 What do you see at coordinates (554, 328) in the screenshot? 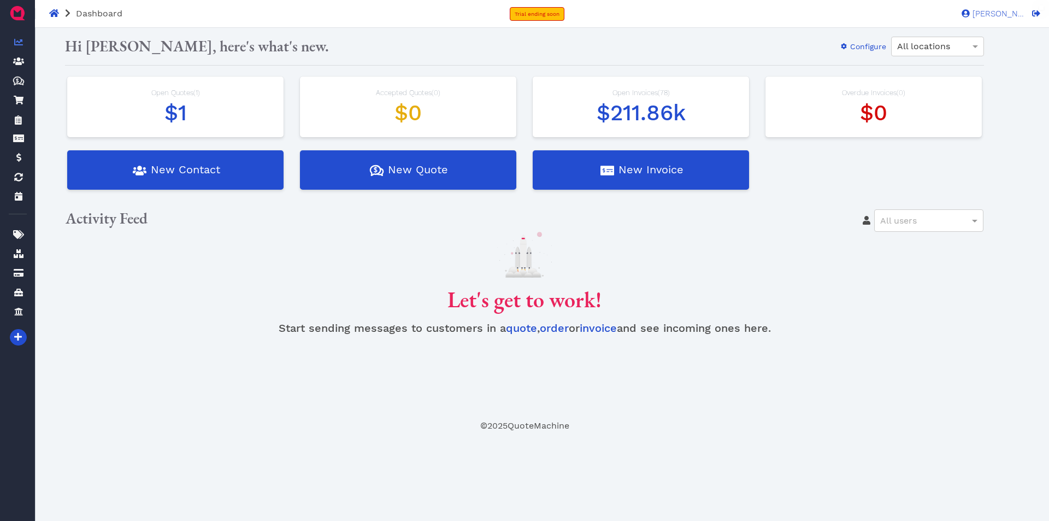
I see `a: order` at bounding box center [554, 328].